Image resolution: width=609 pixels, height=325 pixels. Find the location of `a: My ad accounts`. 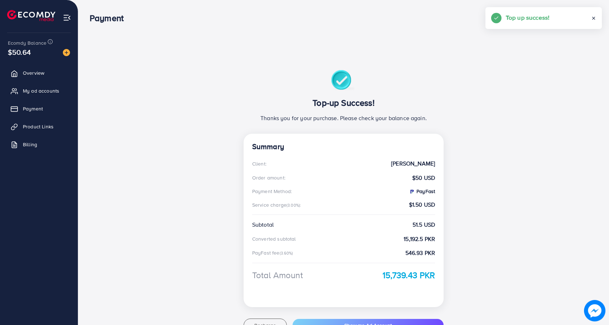

a: My ad accounts is located at coordinates (39, 91).